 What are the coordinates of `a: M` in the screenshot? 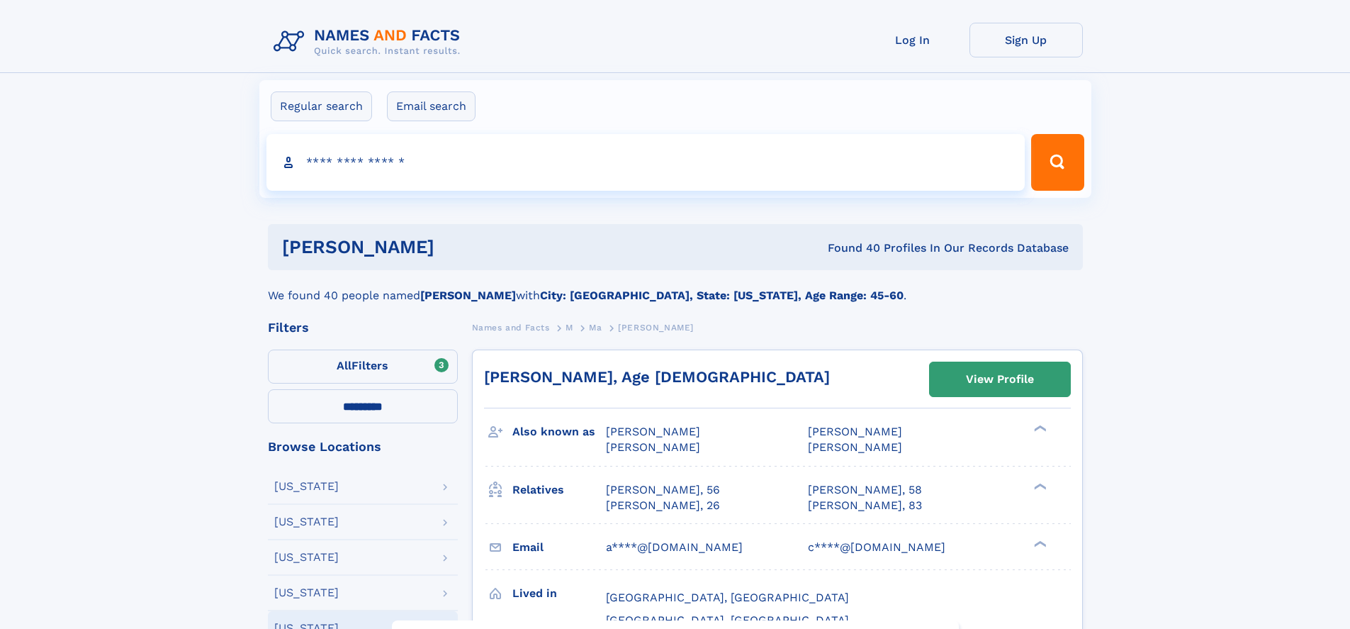 It's located at (569, 327).